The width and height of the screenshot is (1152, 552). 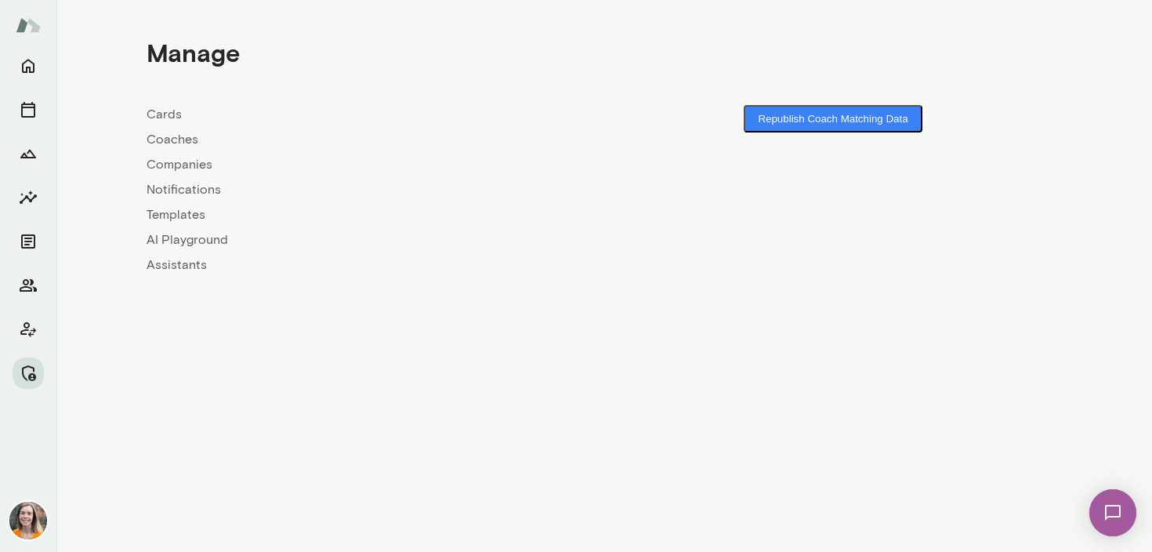 What do you see at coordinates (28, 154) in the screenshot?
I see `button: Growth Plan` at bounding box center [28, 154].